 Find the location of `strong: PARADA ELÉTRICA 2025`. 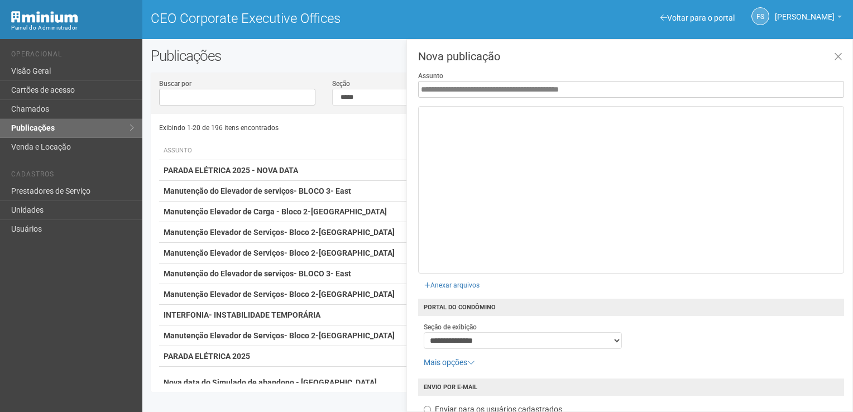

strong: PARADA ELÉTRICA 2025 is located at coordinates (207, 356).